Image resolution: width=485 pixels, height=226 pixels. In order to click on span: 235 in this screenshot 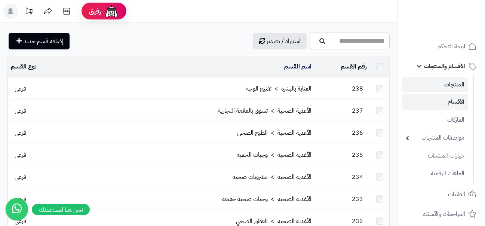, I will do `click(358, 155)`.